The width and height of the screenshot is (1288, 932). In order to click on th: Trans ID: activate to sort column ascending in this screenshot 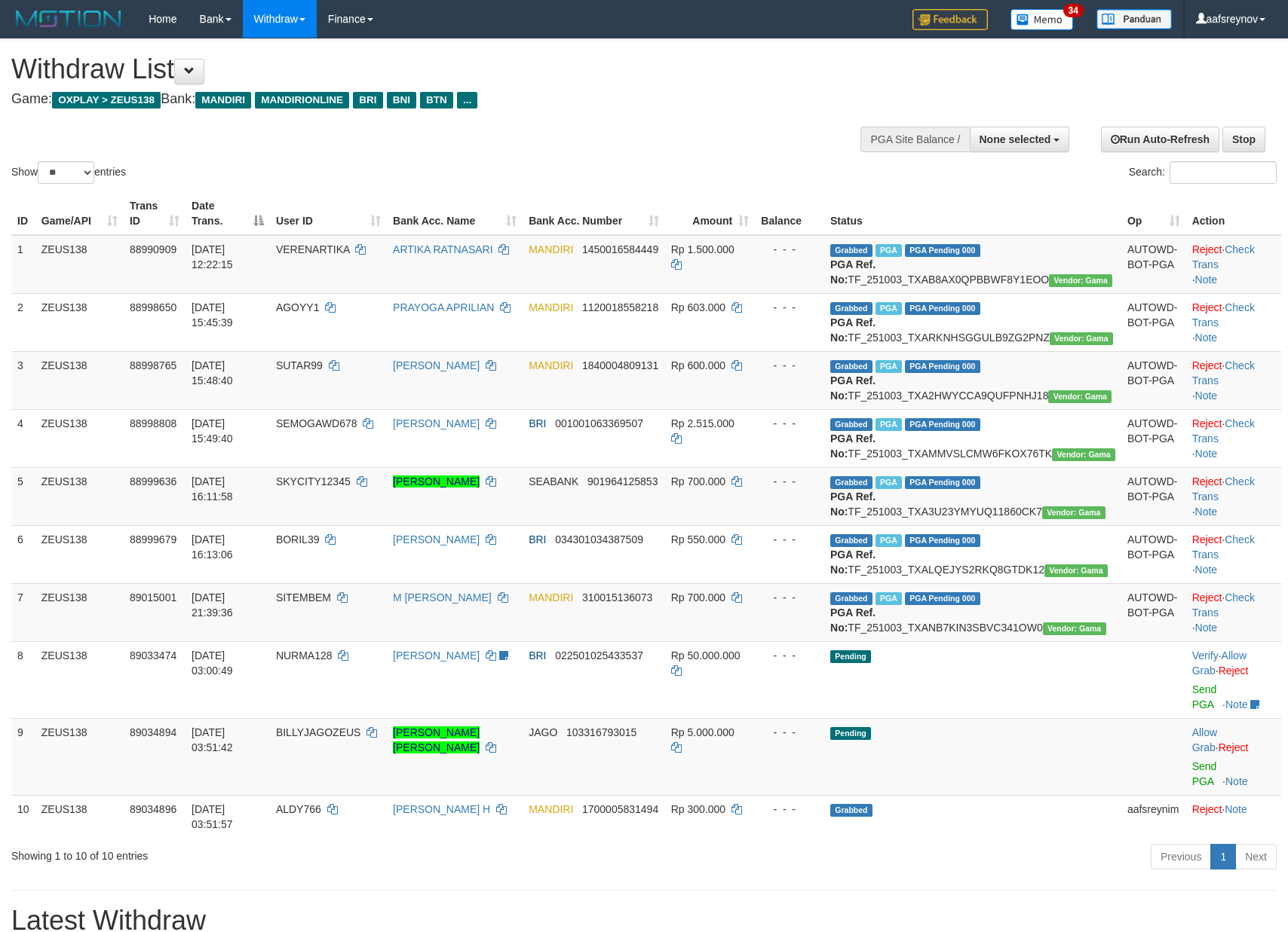, I will do `click(155, 213)`.